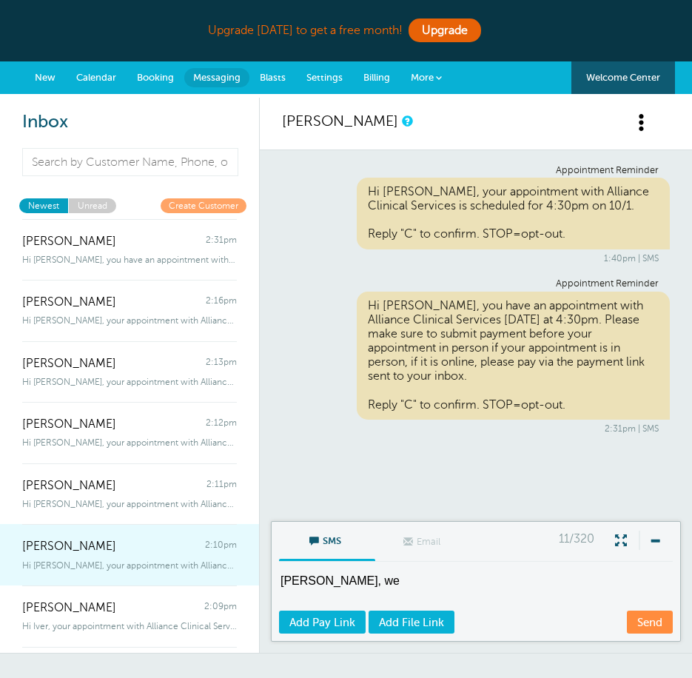  I want to click on a: Messaging, so click(217, 78).